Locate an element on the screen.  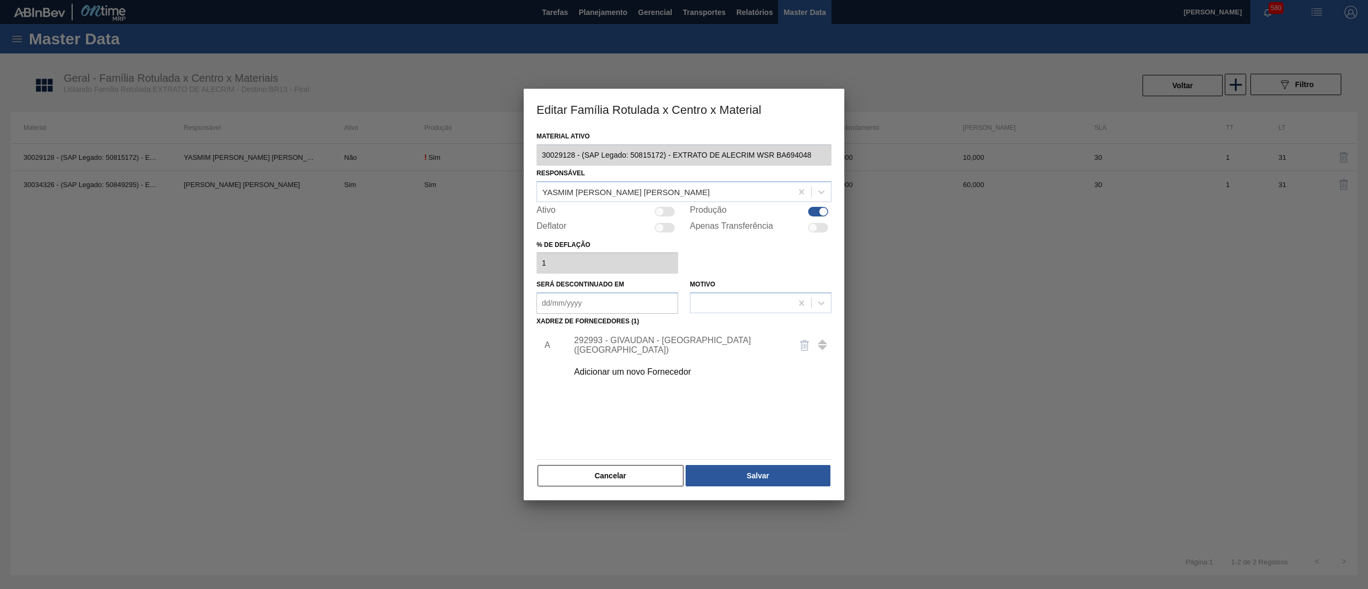
label: Deflator is located at coordinates (552, 228).